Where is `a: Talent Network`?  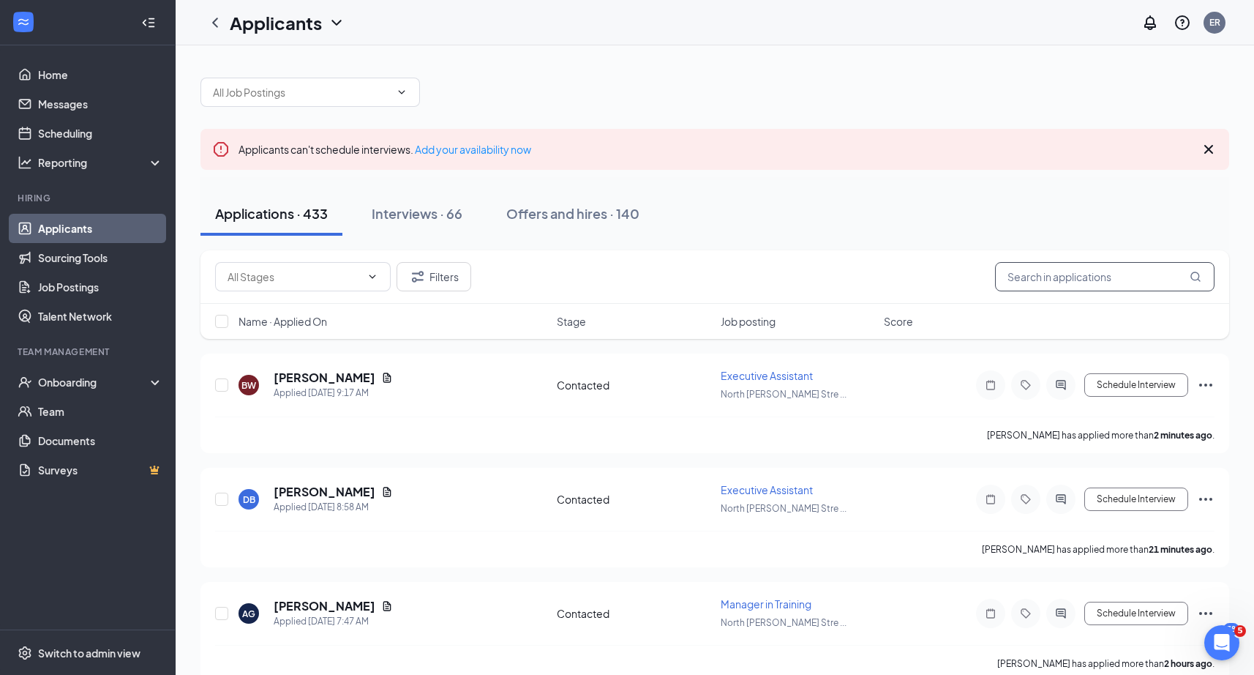
a: Talent Network is located at coordinates (100, 316).